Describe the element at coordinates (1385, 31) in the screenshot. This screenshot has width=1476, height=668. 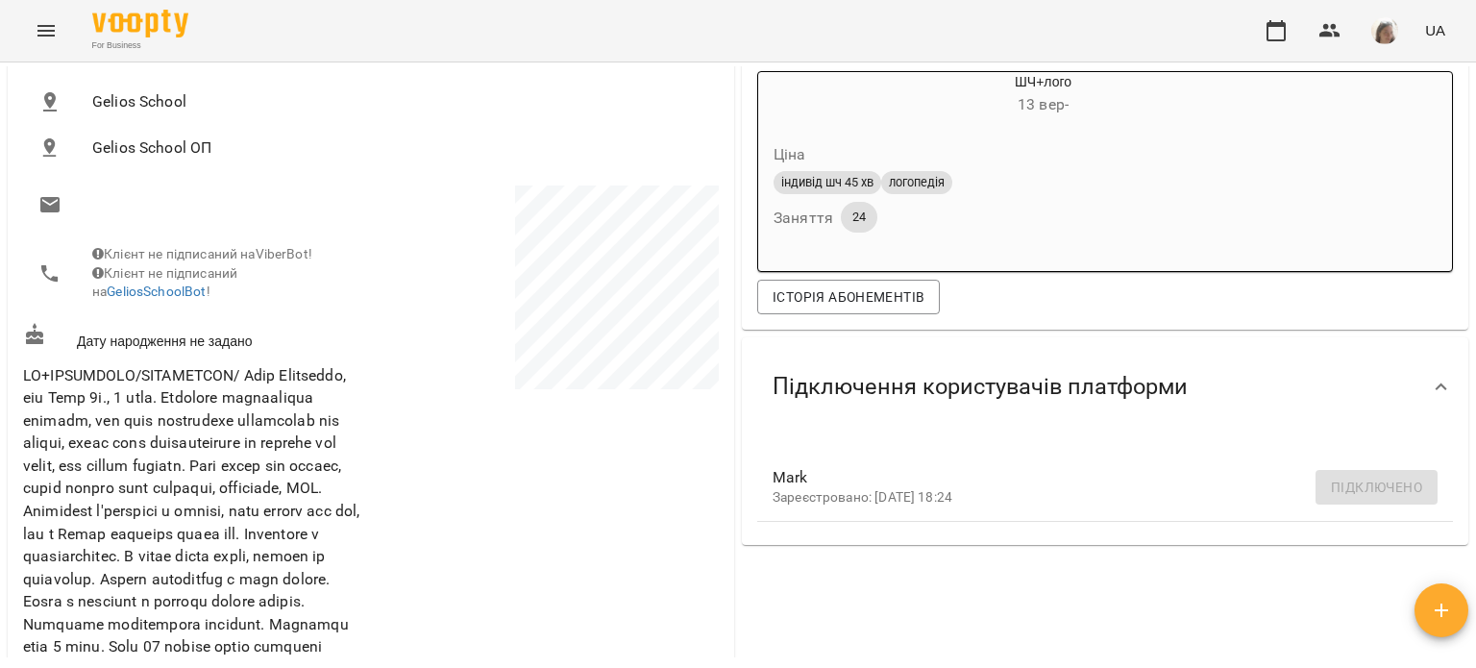
I see `img: 4795d6aa07af88b41cce17a01eea78aa.jpg` at that location.